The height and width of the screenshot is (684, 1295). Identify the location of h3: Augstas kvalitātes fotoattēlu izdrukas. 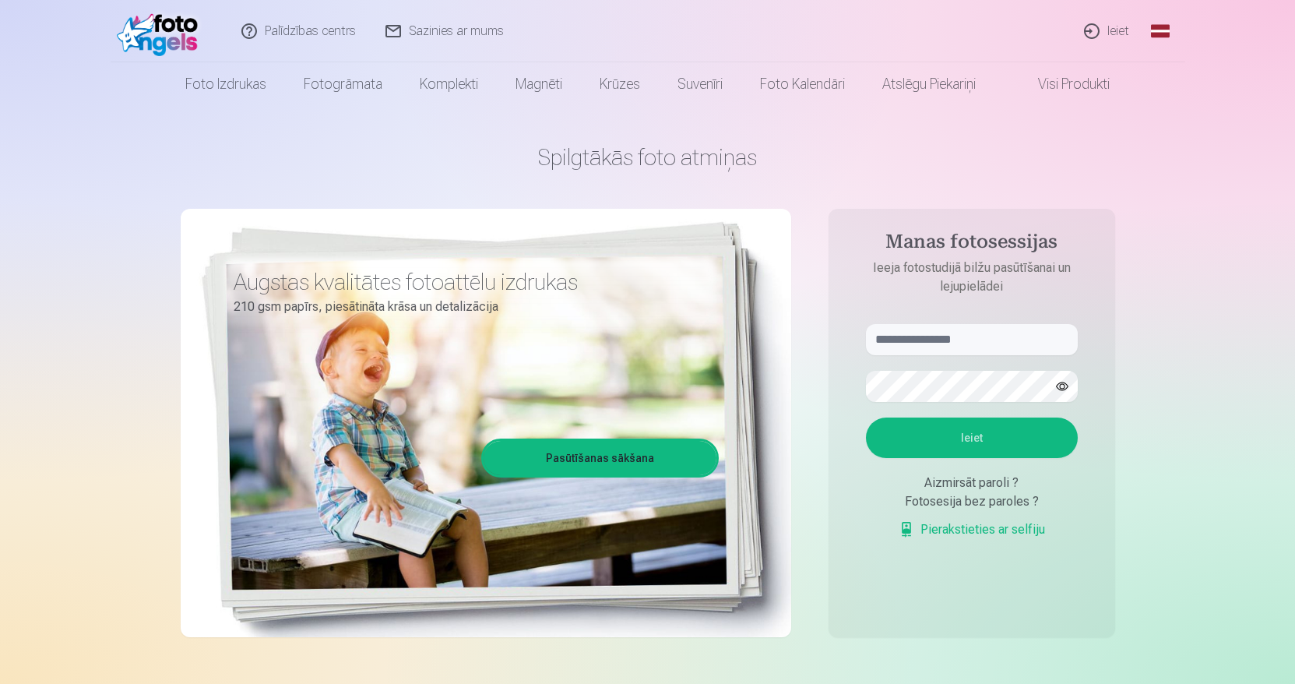
(470, 282).